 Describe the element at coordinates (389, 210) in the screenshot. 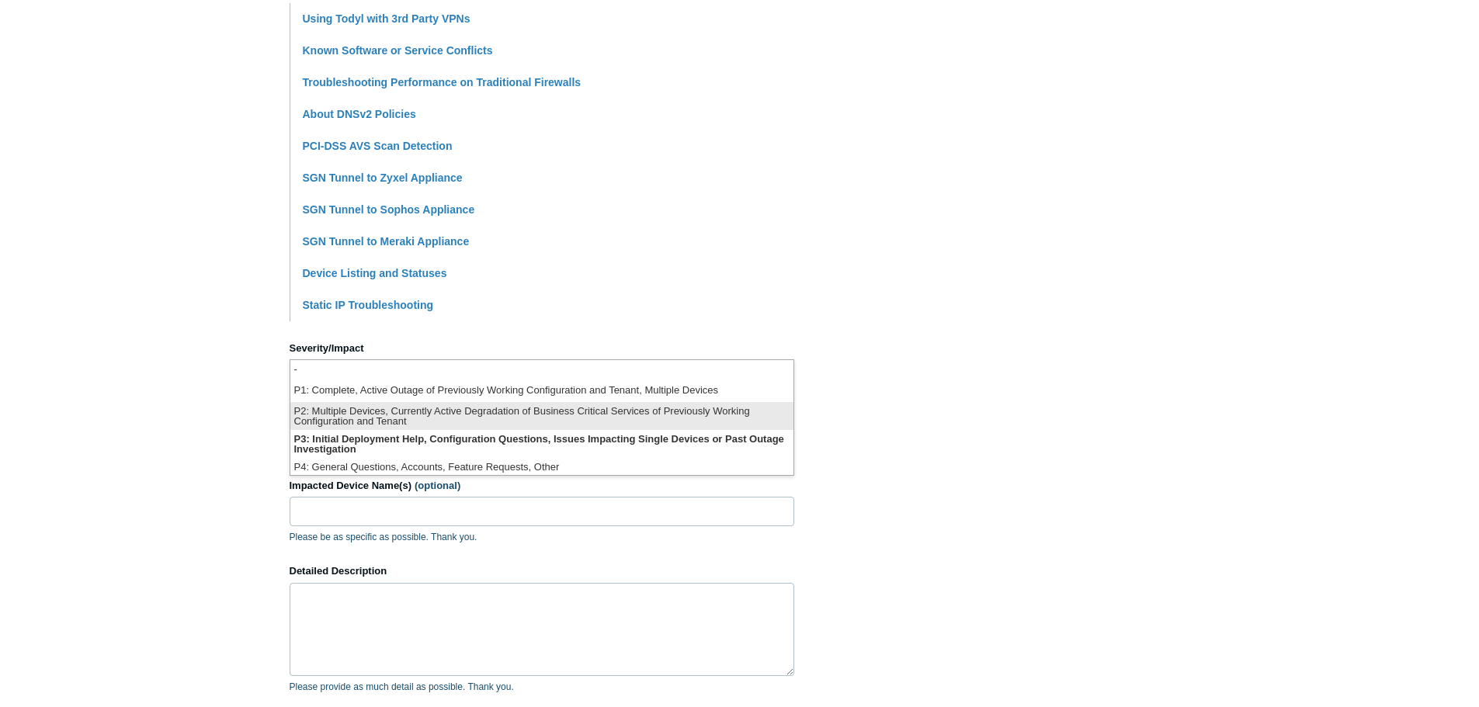

I see `a: SGN Tunnel to Sophos Appliance` at that location.